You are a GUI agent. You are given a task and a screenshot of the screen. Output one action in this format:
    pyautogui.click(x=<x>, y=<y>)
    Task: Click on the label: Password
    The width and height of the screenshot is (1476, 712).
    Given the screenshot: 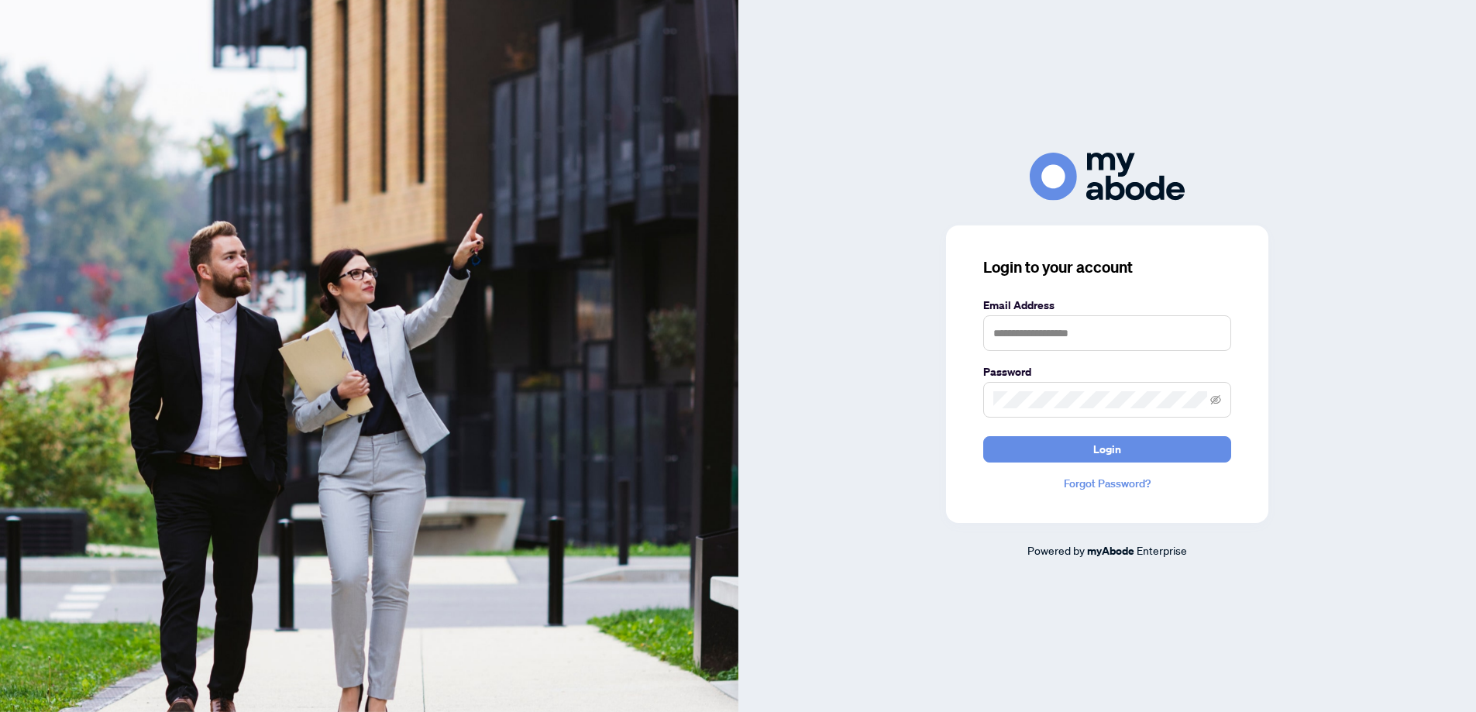 What is the action you would take?
    pyautogui.click(x=1107, y=372)
    